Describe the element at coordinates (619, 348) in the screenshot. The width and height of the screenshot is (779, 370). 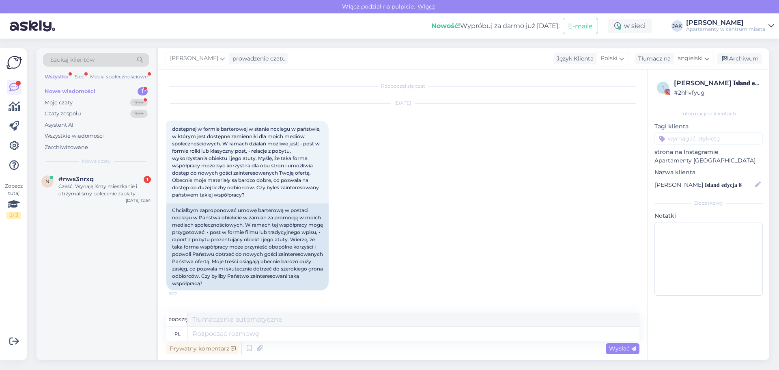
I see `font: Wysłać` at that location.